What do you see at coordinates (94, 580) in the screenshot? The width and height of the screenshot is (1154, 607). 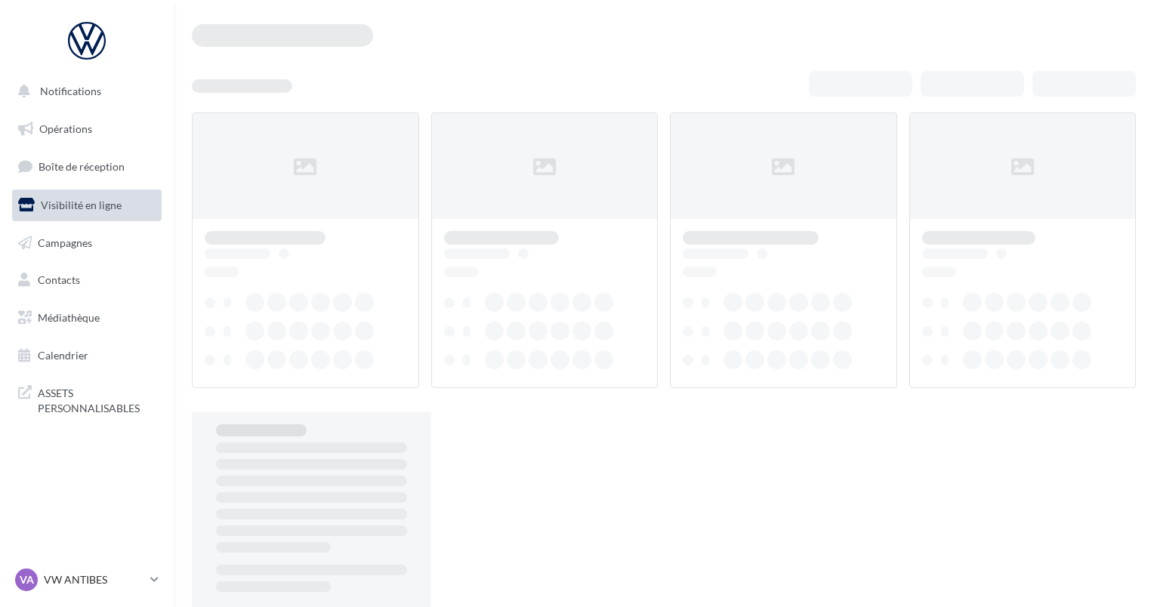 I see `p: VW ANTIBES` at bounding box center [94, 580].